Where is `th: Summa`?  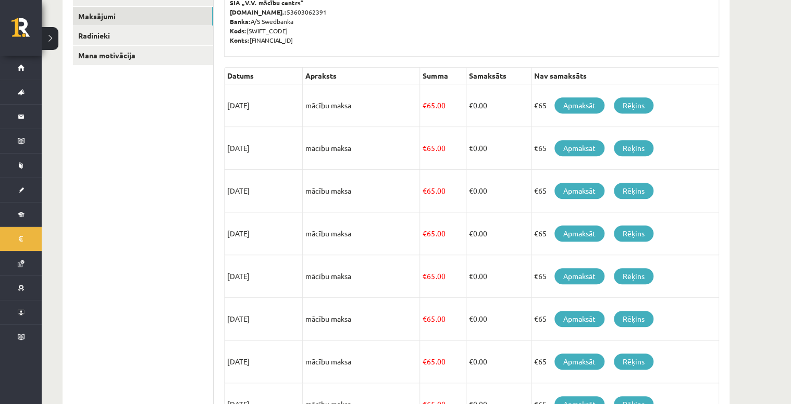
th: Summa is located at coordinates (443, 76).